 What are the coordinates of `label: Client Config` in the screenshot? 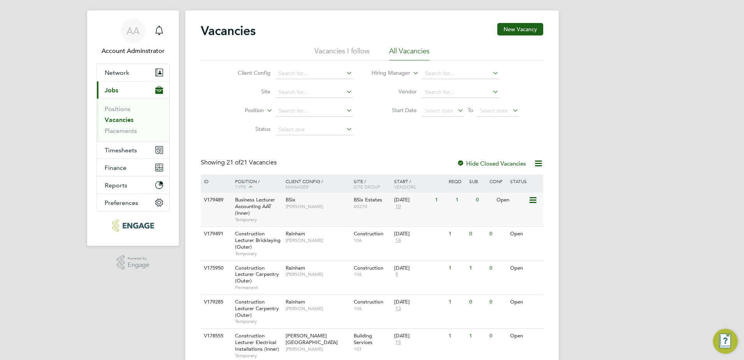 It's located at (248, 73).